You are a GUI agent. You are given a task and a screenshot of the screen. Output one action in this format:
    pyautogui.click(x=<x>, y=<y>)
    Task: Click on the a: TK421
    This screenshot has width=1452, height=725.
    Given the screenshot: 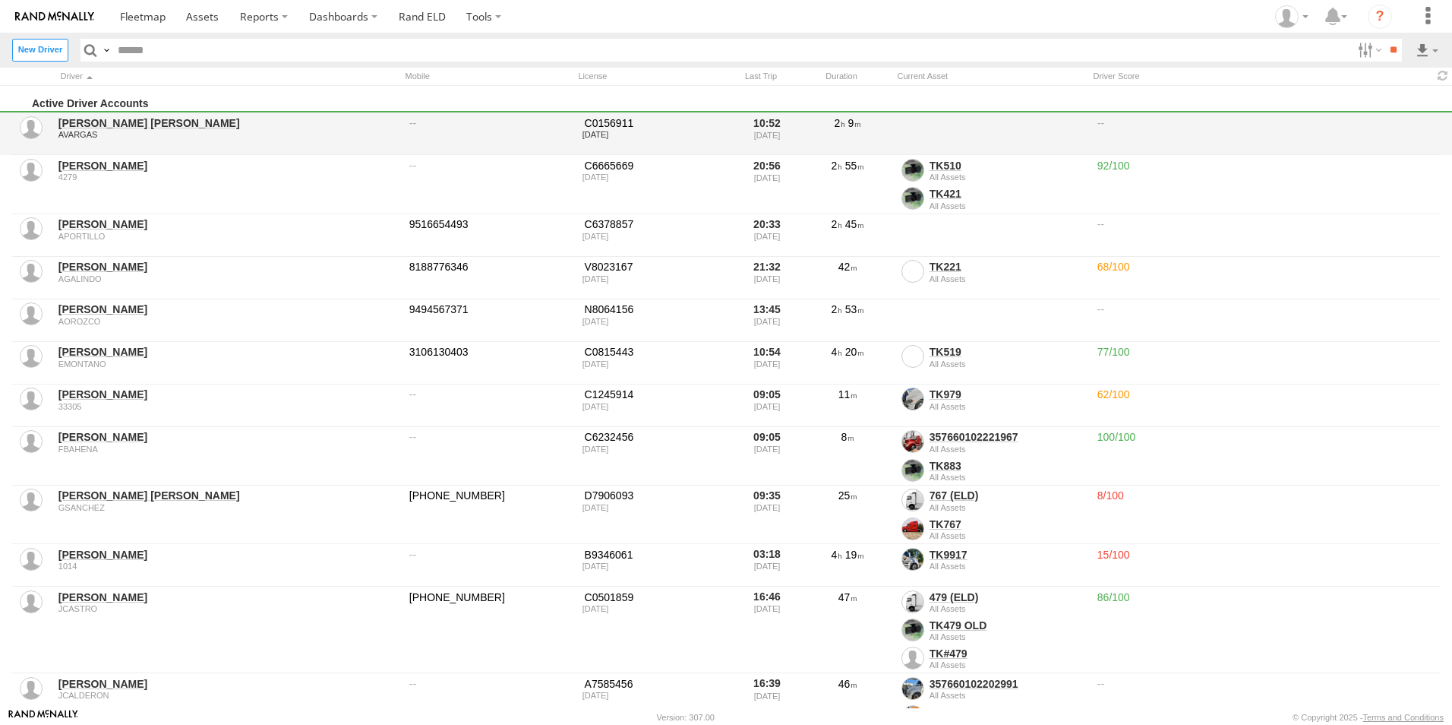 What is the action you would take?
    pyautogui.click(x=946, y=194)
    